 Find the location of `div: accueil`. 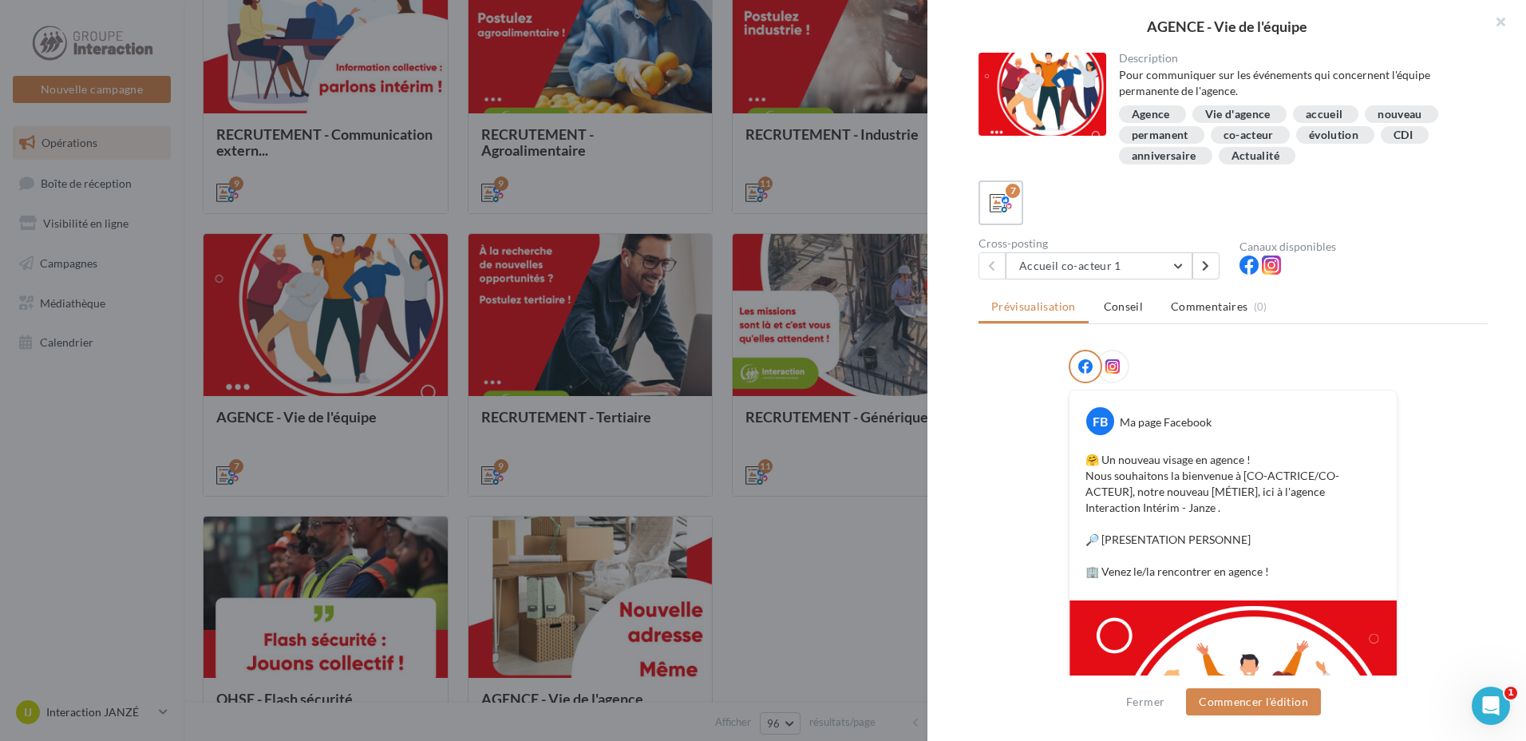

div: accueil is located at coordinates (1324, 114).